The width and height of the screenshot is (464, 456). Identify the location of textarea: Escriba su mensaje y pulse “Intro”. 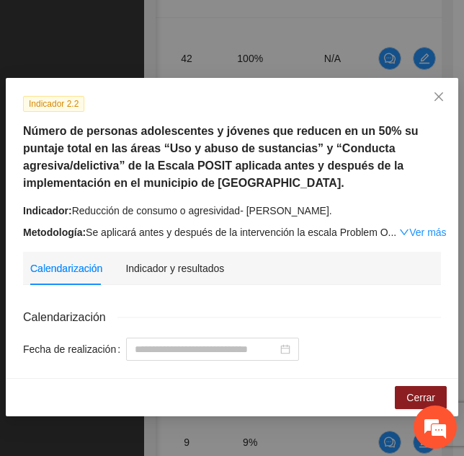
(141, 328).